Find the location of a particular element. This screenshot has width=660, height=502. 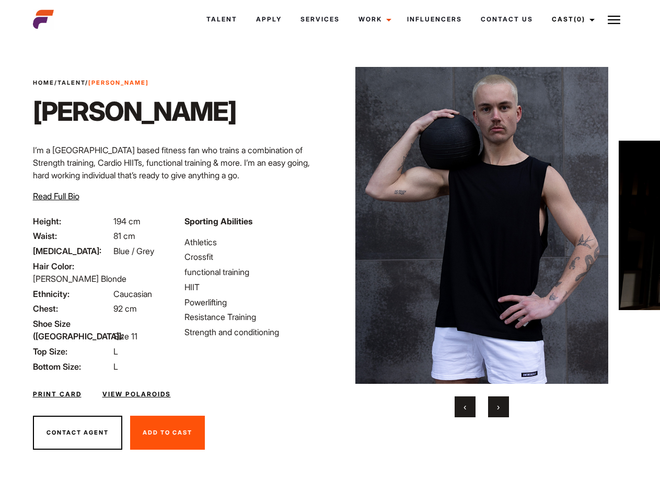

button: Add To Cast is located at coordinates (167, 433).